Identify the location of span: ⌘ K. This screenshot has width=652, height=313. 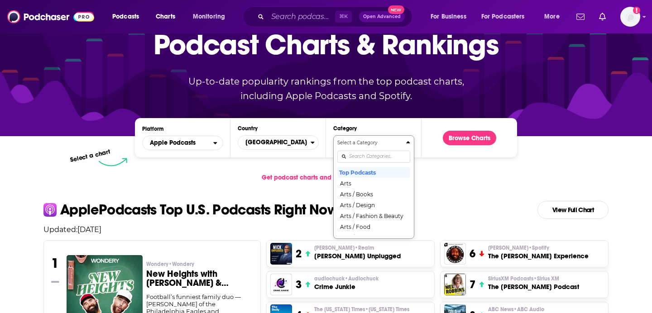
(343, 17).